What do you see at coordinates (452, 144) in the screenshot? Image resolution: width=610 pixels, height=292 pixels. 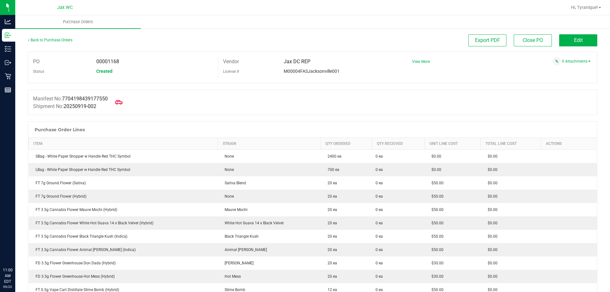 I see `th: Unit Line Cost` at bounding box center [452, 144].